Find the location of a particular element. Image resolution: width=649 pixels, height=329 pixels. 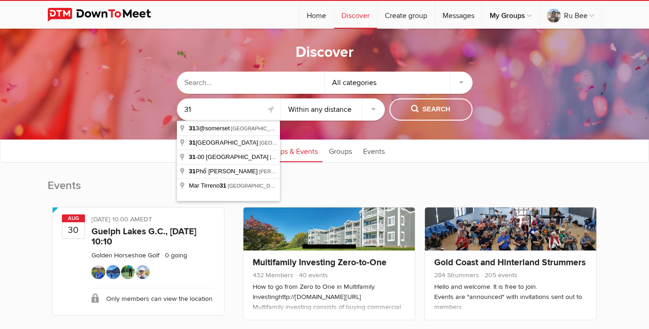

a: Discover is located at coordinates (355, 15).